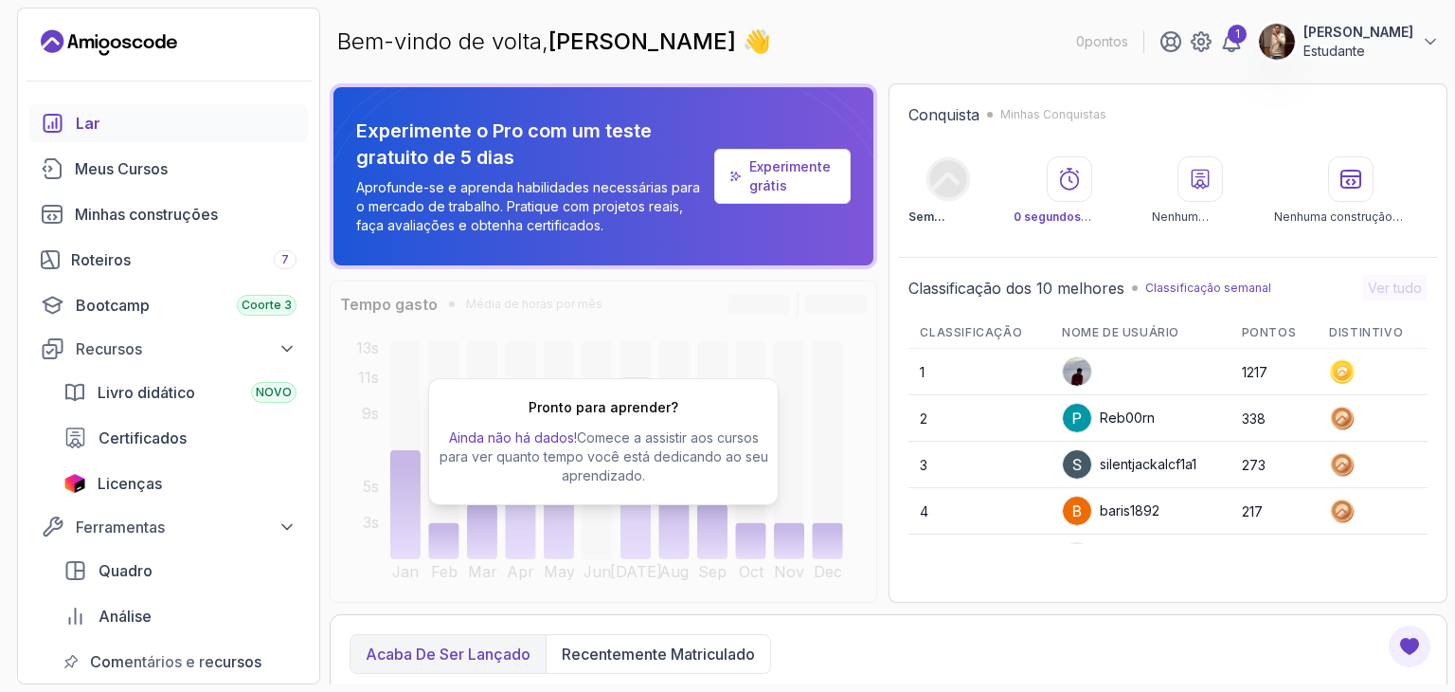 Image resolution: width=1455 pixels, height=692 pixels. Describe the element at coordinates (1107, 41) in the screenshot. I see `font: pontos` at that location.